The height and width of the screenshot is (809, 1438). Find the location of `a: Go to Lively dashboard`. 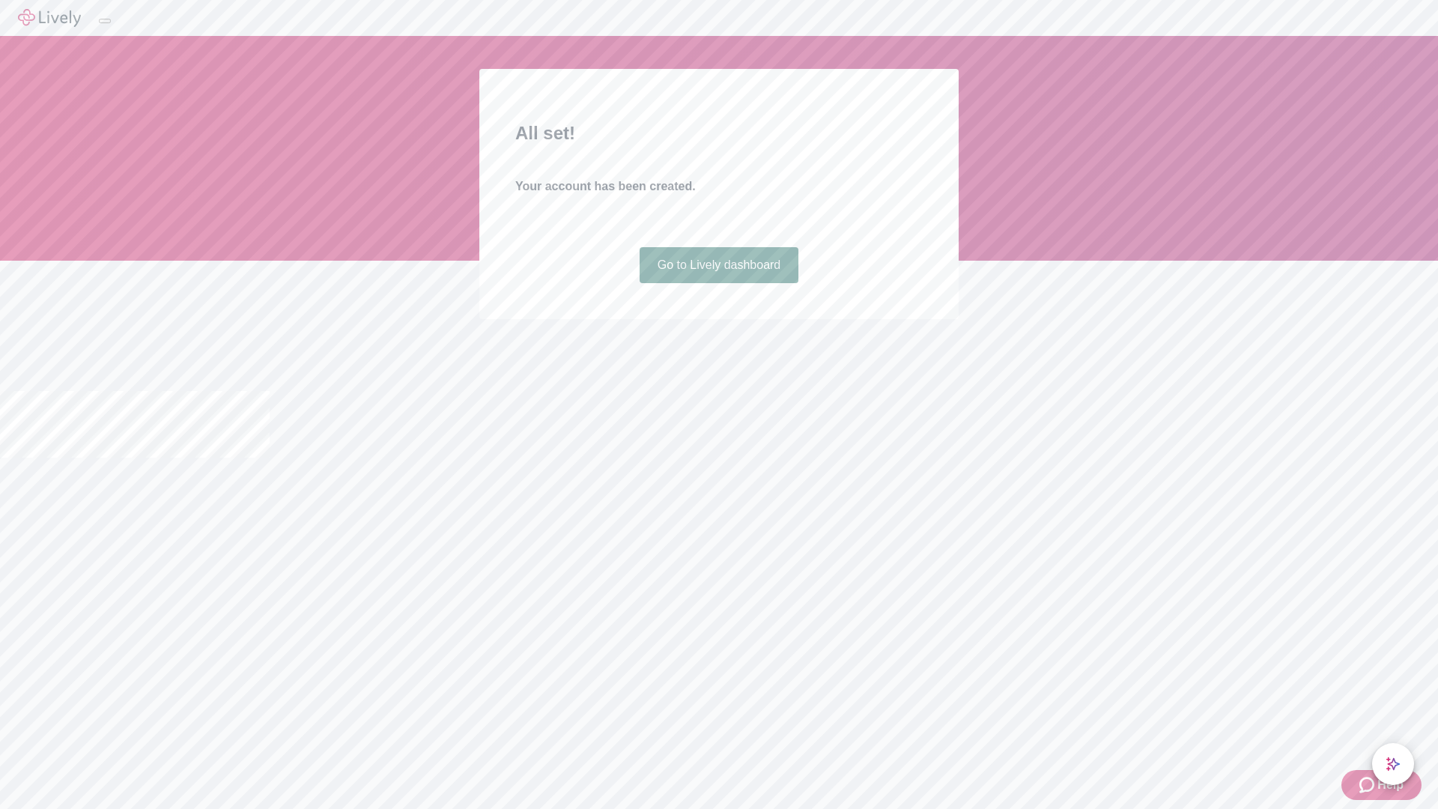

a: Go to Lively dashboard is located at coordinates (719, 265).